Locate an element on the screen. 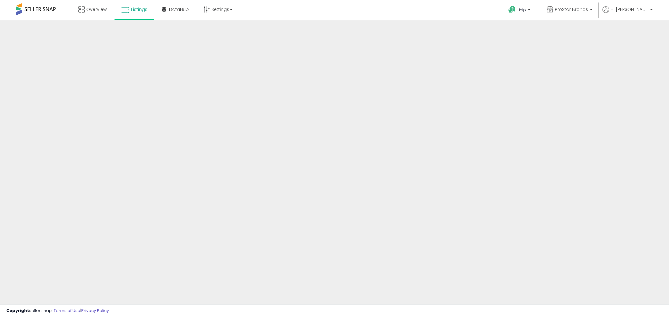 The height and width of the screenshot is (317, 669). a: Help is located at coordinates (520, 11).